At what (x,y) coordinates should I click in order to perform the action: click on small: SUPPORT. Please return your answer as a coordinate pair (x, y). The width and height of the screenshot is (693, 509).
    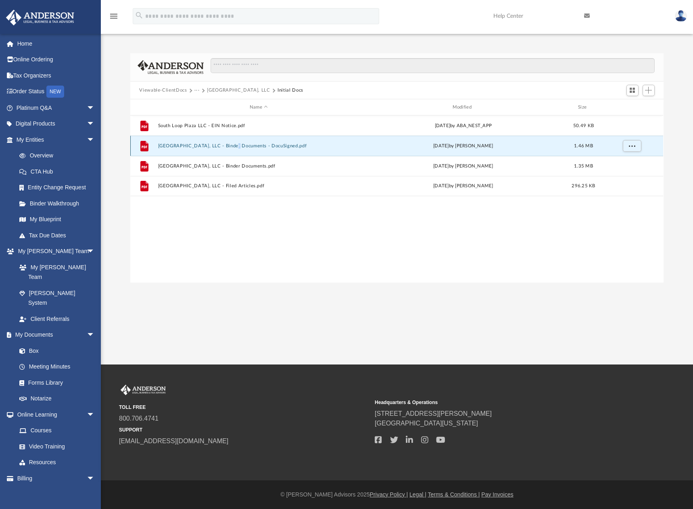
    Looking at the image, I should click on (244, 430).